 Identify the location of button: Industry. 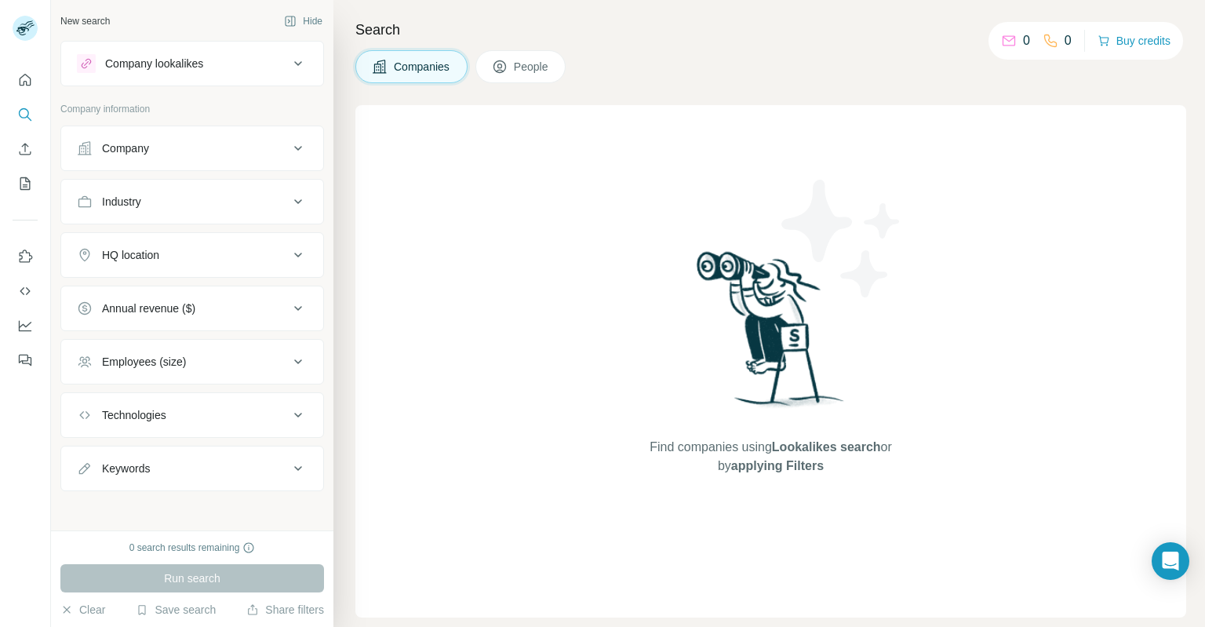
(192, 202).